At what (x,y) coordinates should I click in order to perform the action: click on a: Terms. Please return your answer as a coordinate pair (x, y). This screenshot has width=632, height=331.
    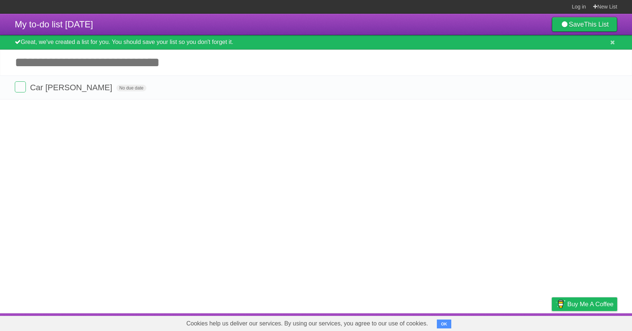
    Looking at the image, I should click on (525, 322).